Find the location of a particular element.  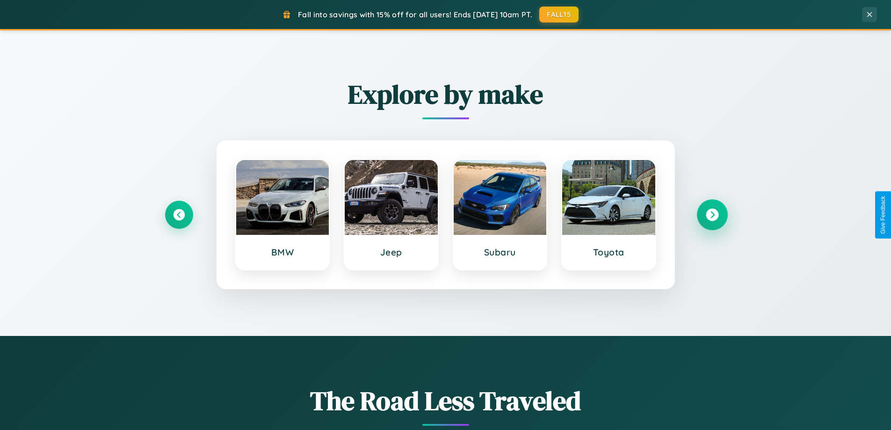

h3: Jeep is located at coordinates (391, 252).